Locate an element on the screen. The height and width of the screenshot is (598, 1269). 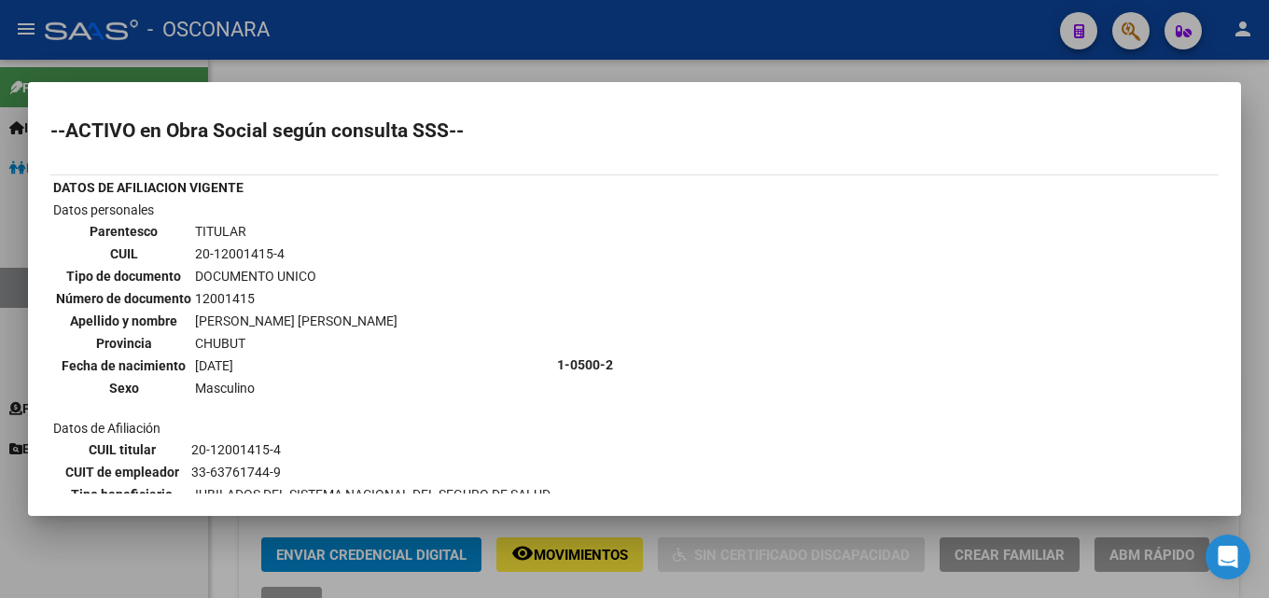
td: Masculino is located at coordinates (296, 388).